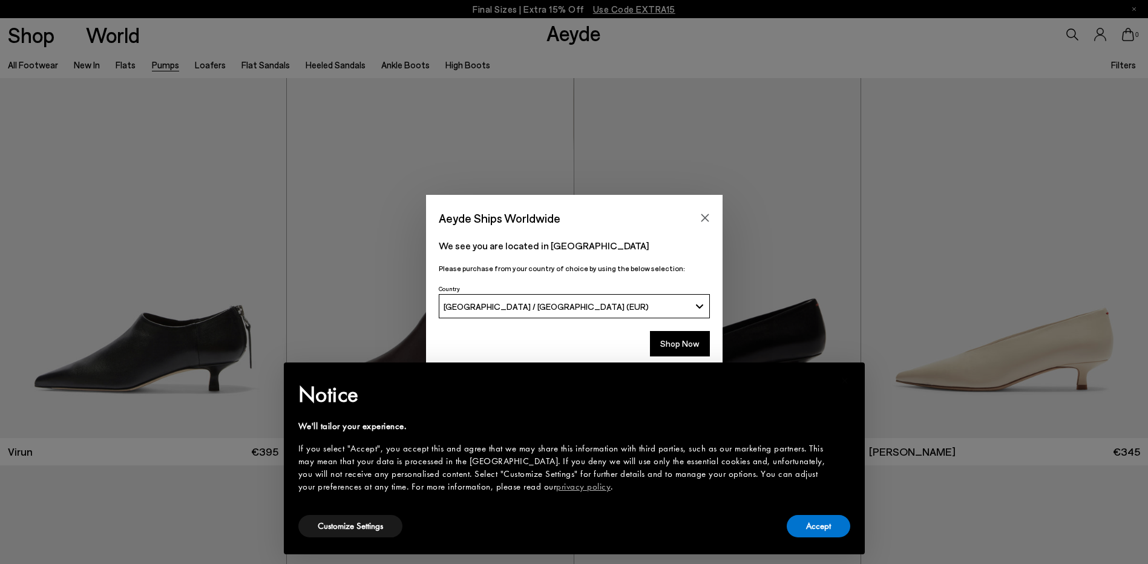  Describe the element at coordinates (705, 218) in the screenshot. I see `button: Close` at that location.